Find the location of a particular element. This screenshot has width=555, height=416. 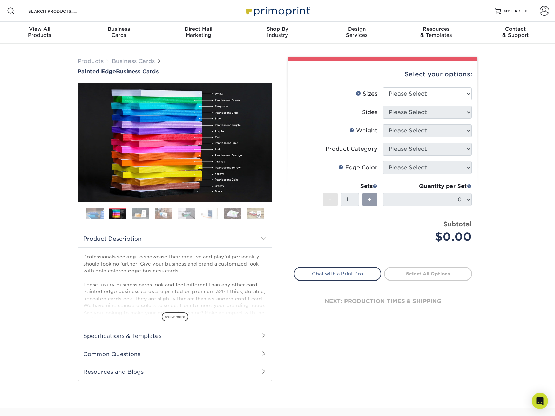

img: Business Cards 04 is located at coordinates (164, 214).